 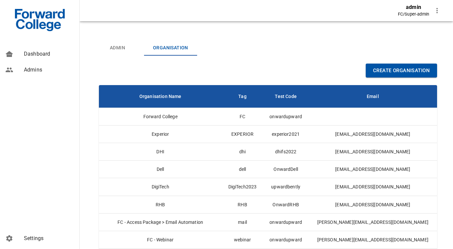 I want to click on td: mail, so click(x=242, y=222).